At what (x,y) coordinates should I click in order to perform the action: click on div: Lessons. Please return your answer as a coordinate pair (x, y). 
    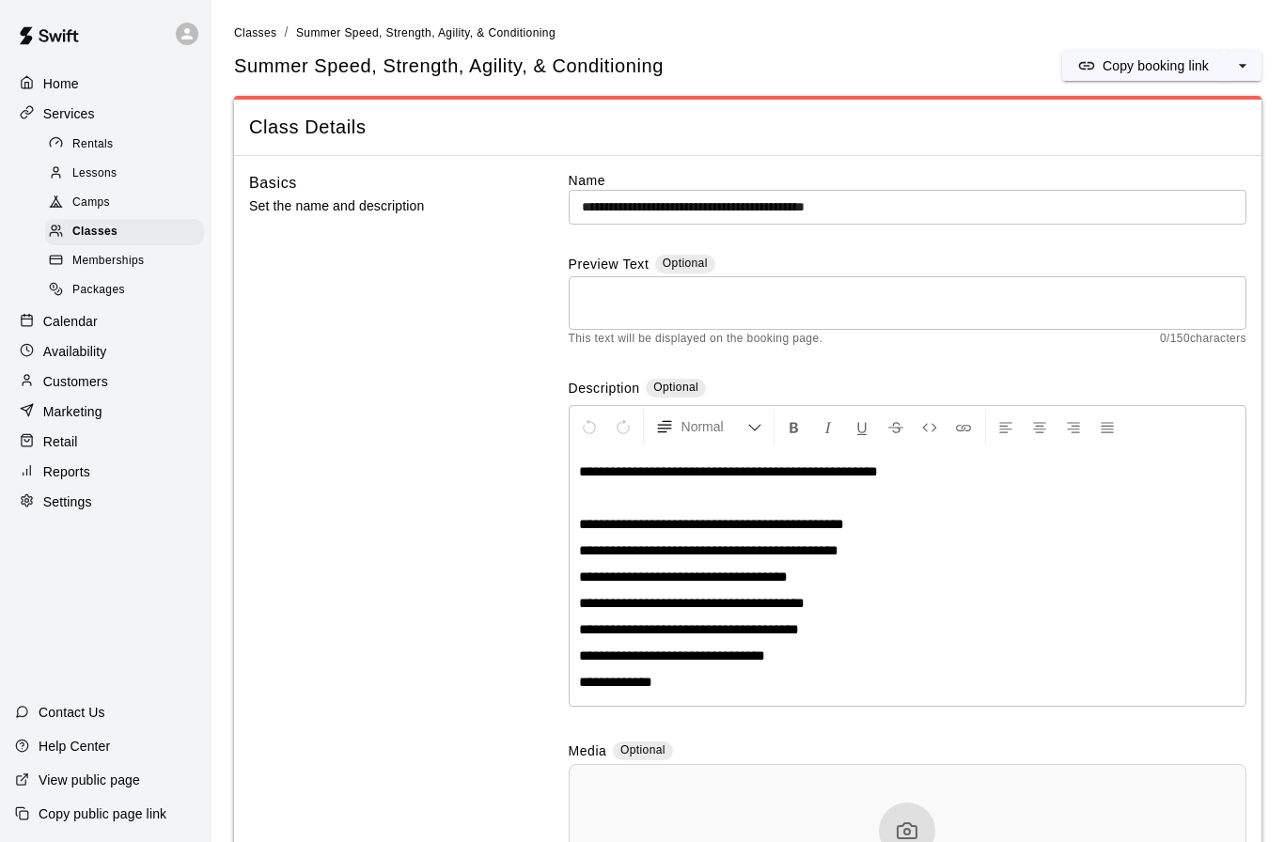
    Looking at the image, I should click on (124, 174).